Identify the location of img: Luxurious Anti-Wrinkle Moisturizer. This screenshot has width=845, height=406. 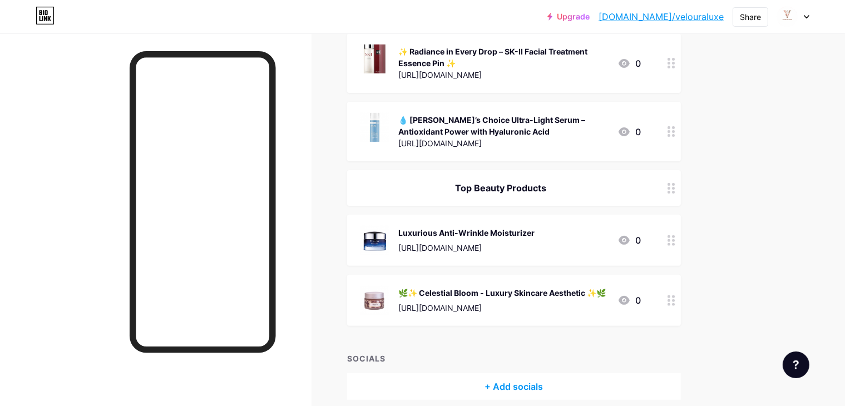
(375, 240).